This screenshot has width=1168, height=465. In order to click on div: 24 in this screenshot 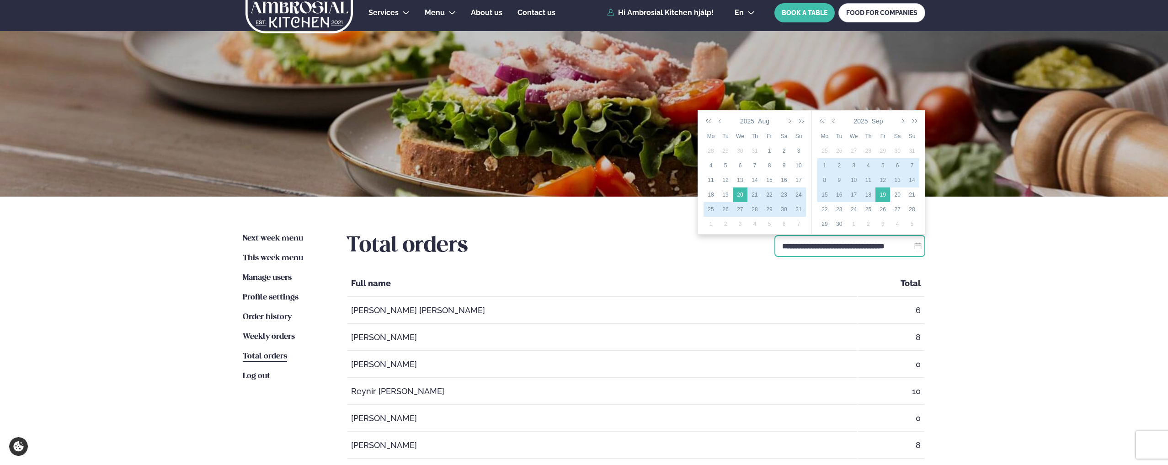, I will do `click(854, 209)`.